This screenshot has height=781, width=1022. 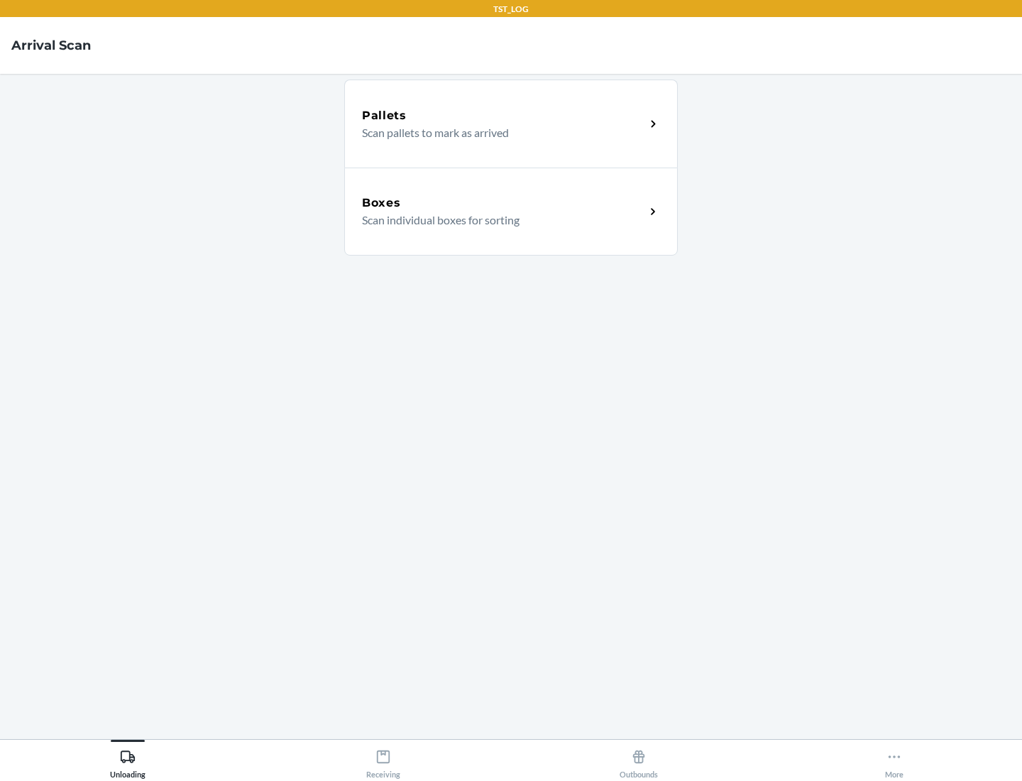 What do you see at coordinates (639, 759) in the screenshot?
I see `button: Outbounds` at bounding box center [639, 759].